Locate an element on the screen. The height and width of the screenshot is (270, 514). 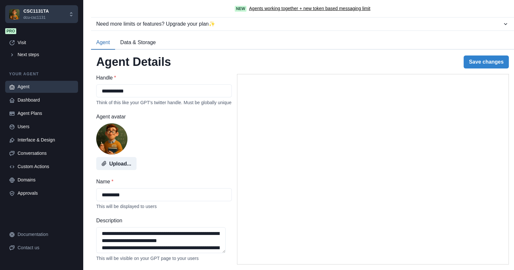
div: Domains is located at coordinates (46, 180).